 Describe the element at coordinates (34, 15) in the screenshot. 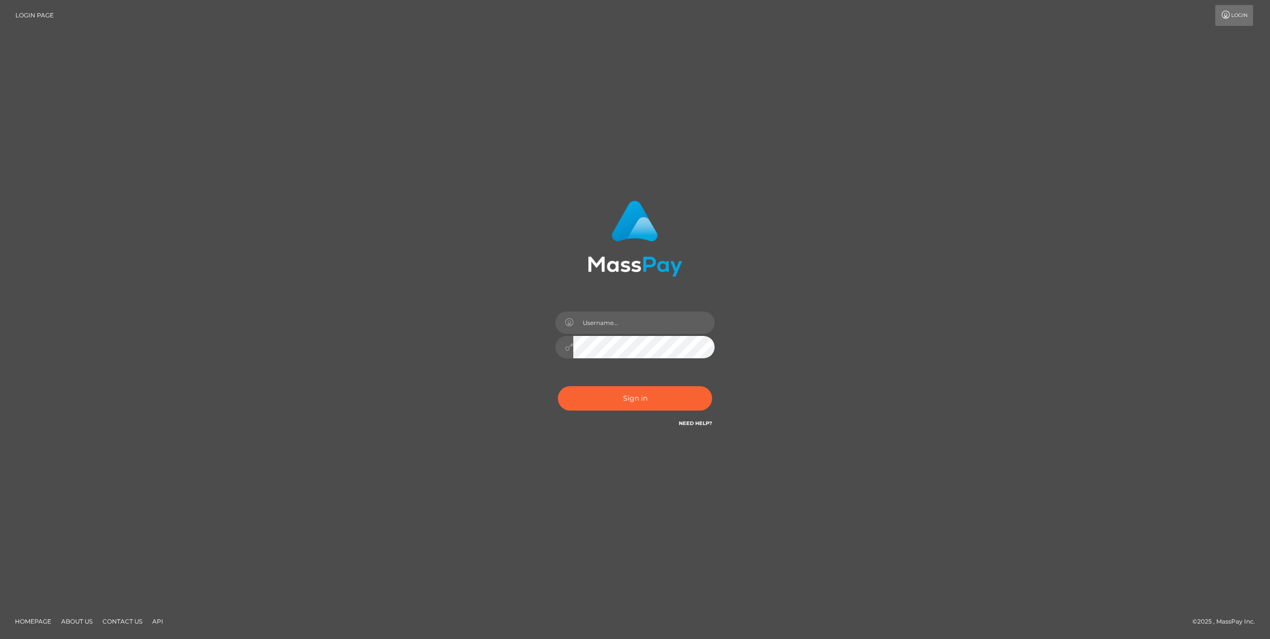

I see `a: Login Page` at that location.